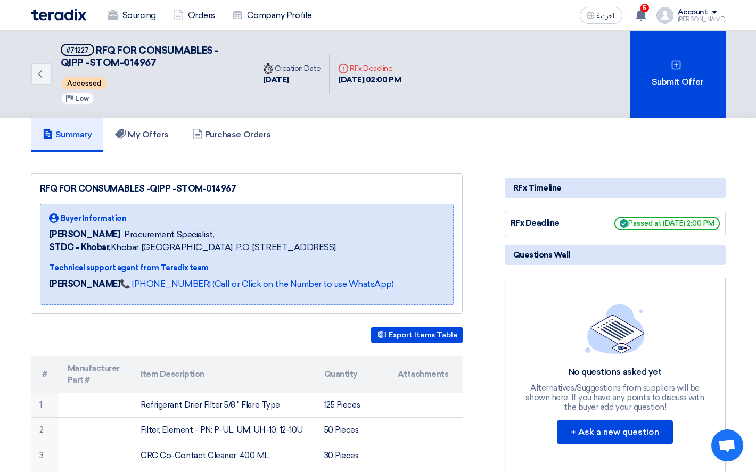  I want to click on td: CRC Co-Contact Cleaner; 400 ML, so click(224, 456).